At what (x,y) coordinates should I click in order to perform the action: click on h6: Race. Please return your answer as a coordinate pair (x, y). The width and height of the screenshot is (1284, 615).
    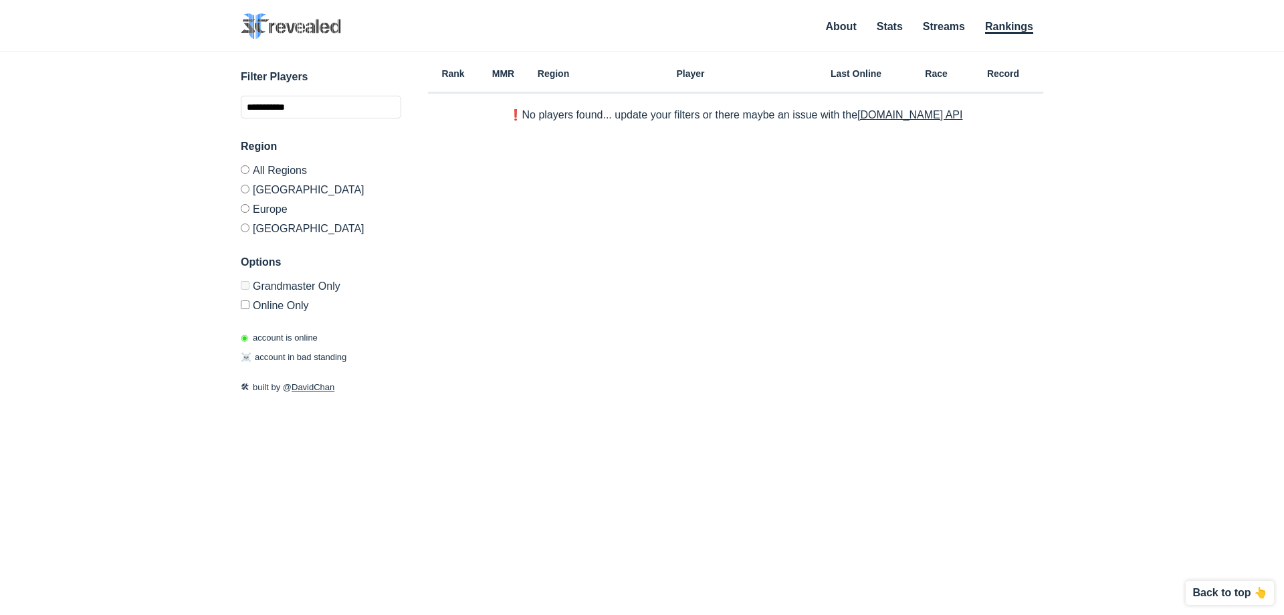
    Looking at the image, I should click on (936, 74).